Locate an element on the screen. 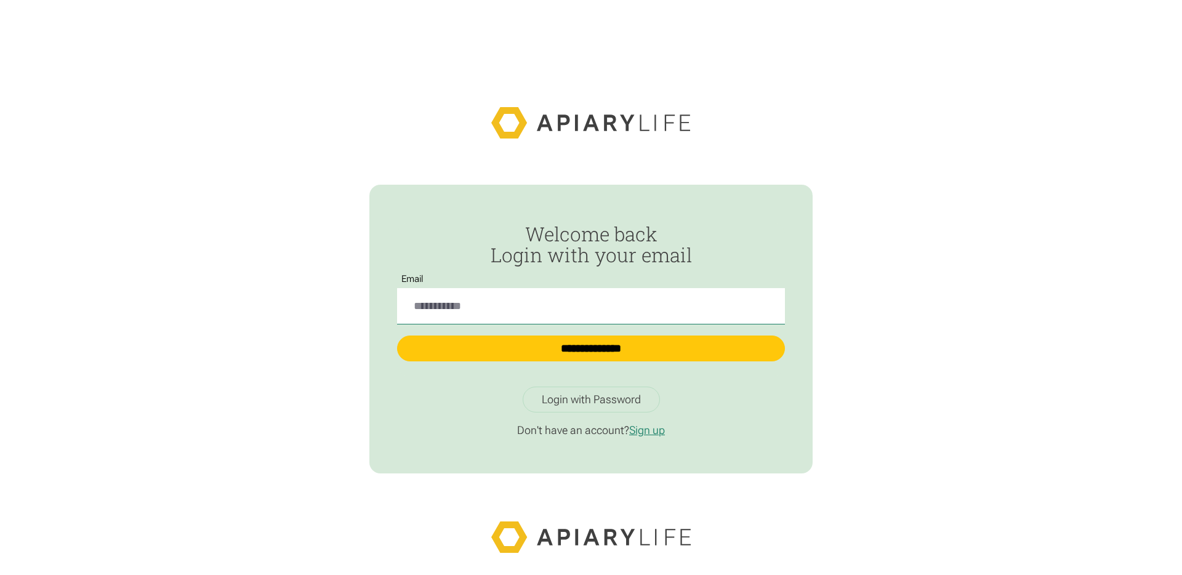 Image resolution: width=1182 pixels, height=575 pixels. a: Sign up is located at coordinates (647, 430).